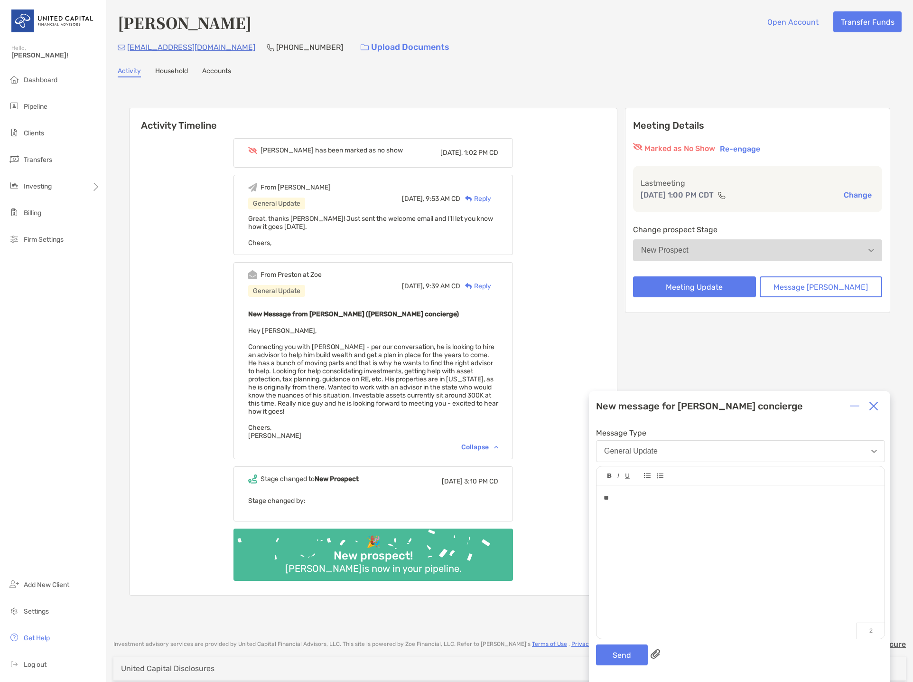 The image size is (913, 682). I want to click on span: Investing, so click(38, 186).